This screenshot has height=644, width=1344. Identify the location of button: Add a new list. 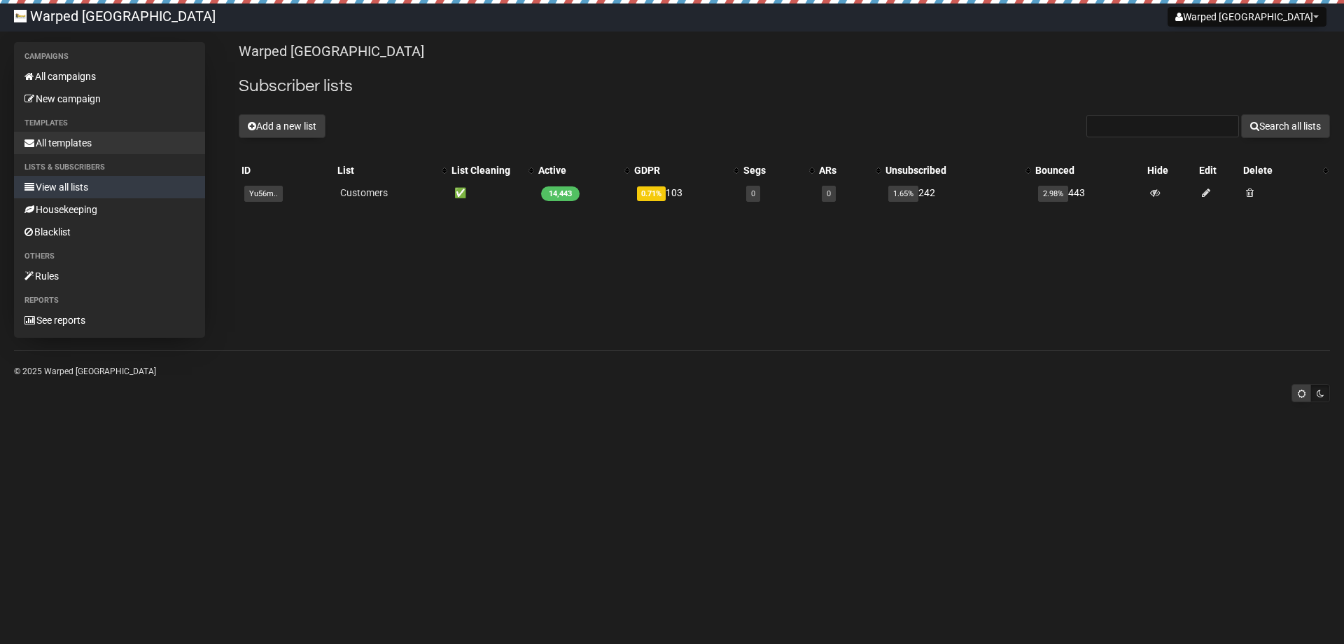
(282, 126).